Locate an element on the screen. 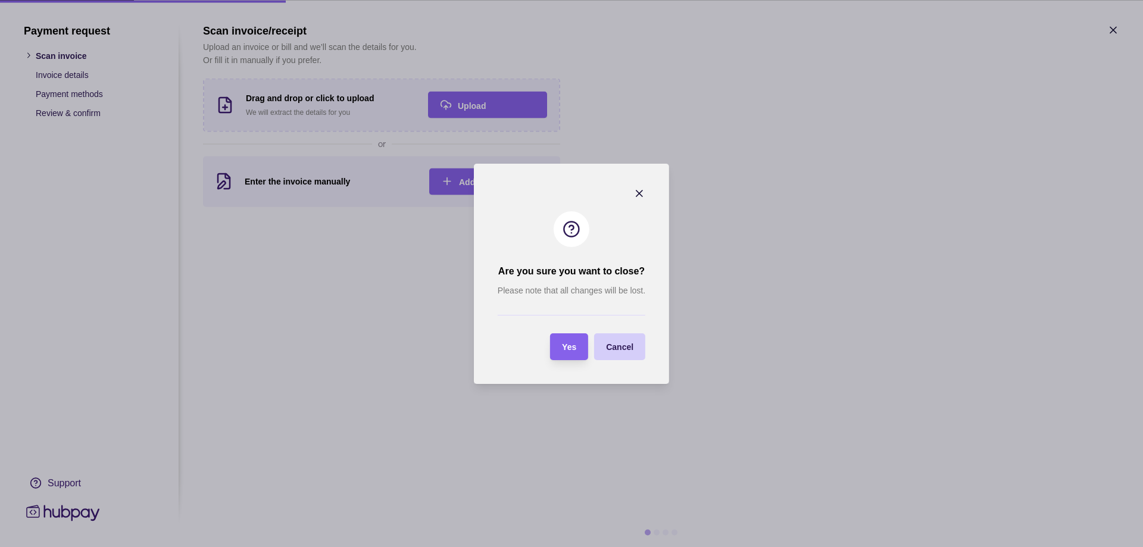 This screenshot has height=547, width=1143. button: Cancel is located at coordinates (620, 346).